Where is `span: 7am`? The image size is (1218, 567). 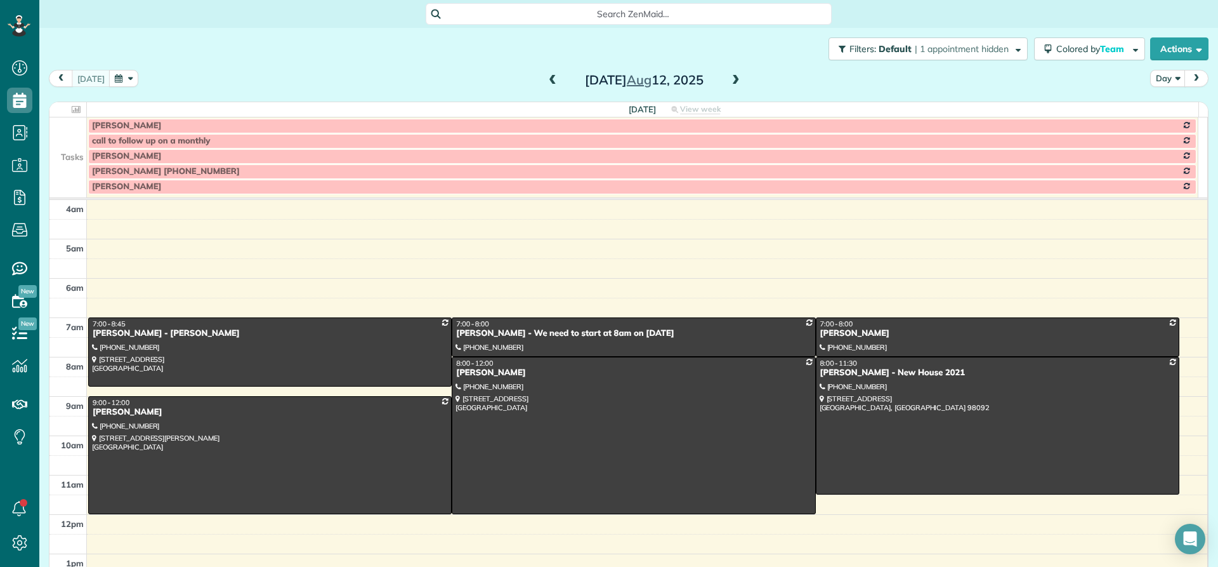
span: 7am is located at coordinates (75, 327).